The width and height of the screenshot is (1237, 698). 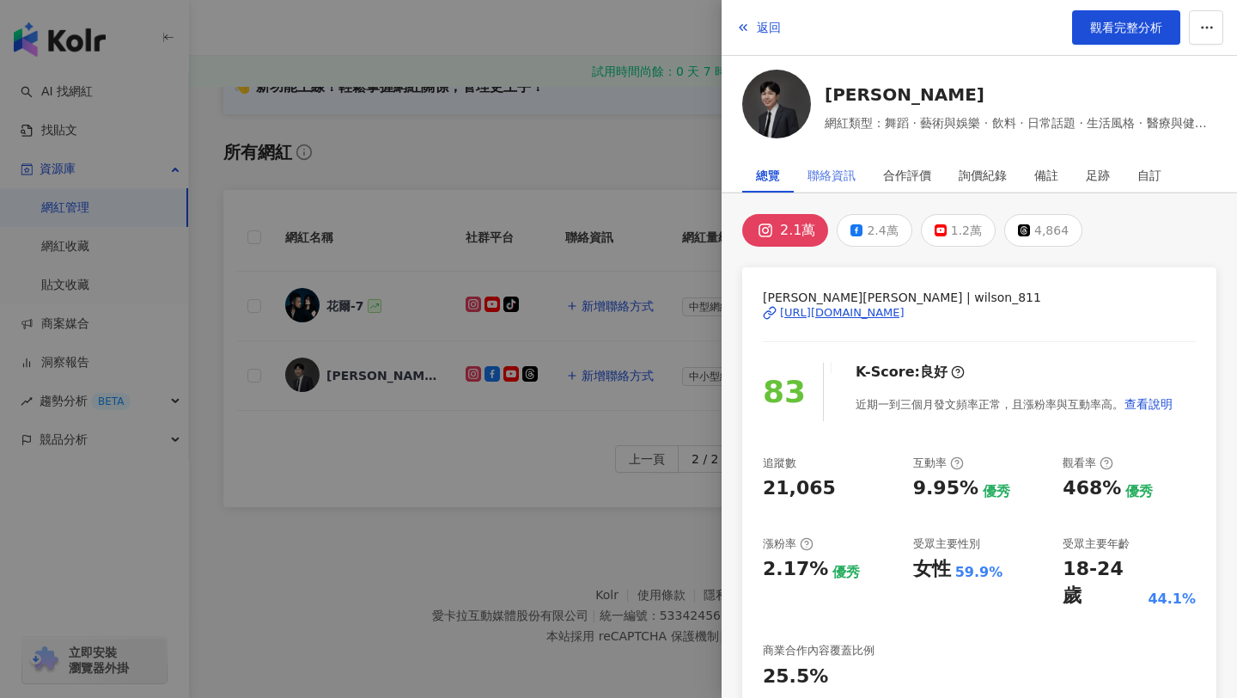 I want to click on div: 備註, so click(x=1047, y=175).